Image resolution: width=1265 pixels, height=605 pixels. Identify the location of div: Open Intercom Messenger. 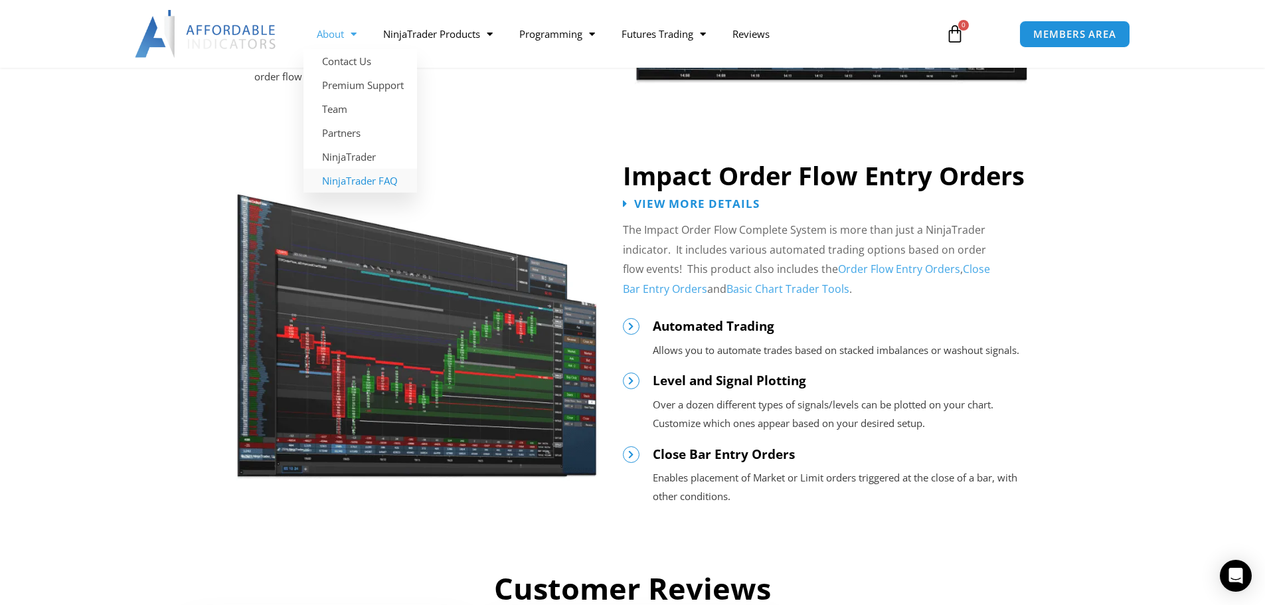
(1236, 576).